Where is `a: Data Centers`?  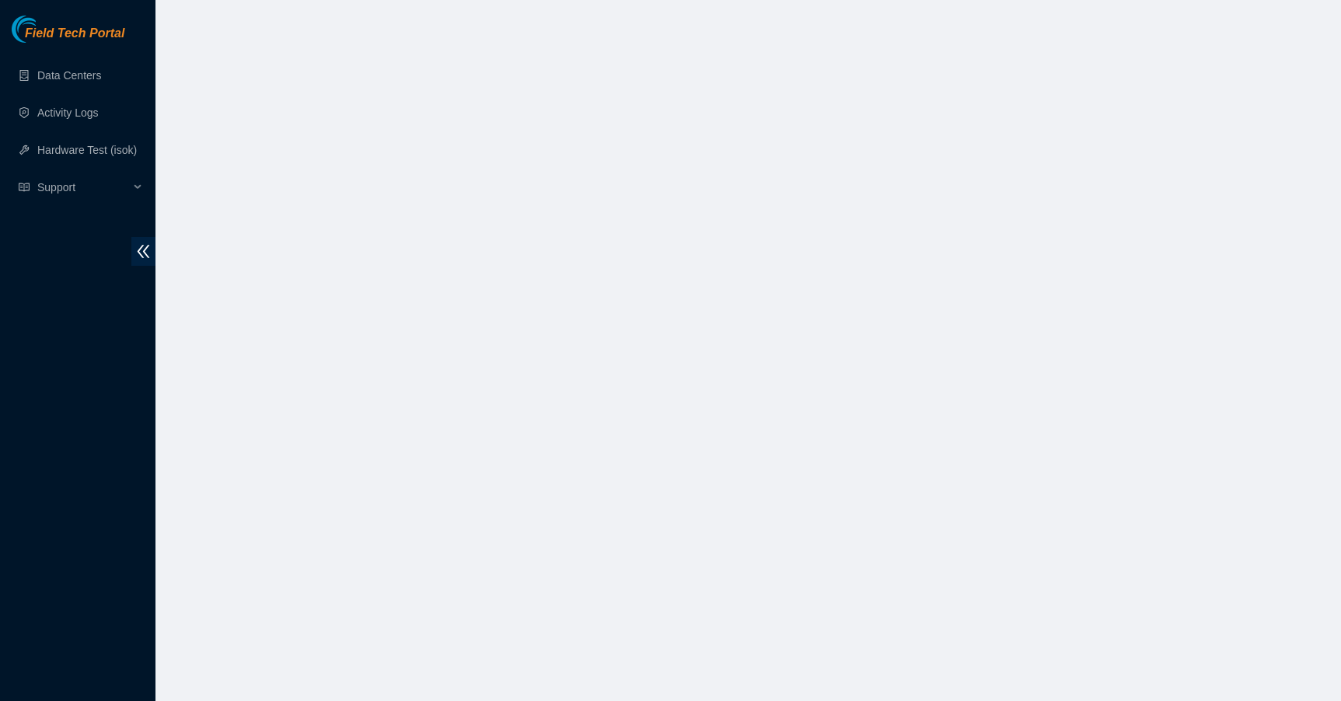 a: Data Centers is located at coordinates (69, 75).